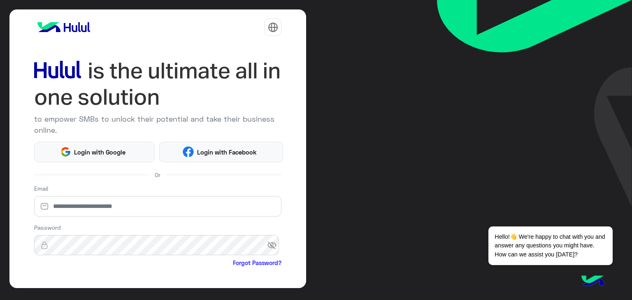  I want to click on span: Hello!👋 We're happy to chat with you and answer any questions you might have. How can we assist y..., so click(550, 246).